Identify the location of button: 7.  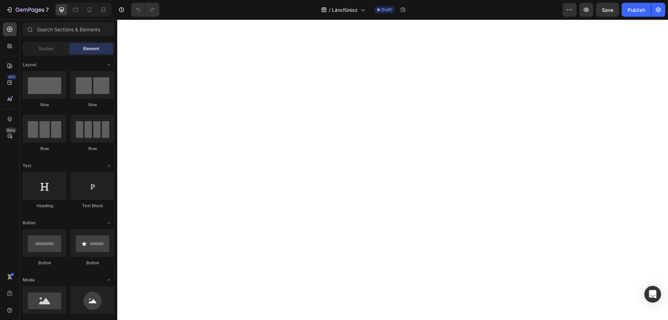
(27, 10).